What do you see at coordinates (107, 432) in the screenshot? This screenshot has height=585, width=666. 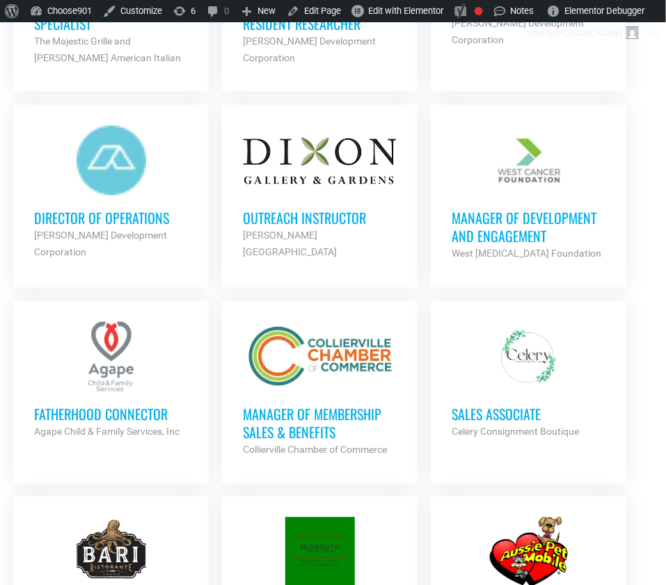 I see `strong: Agape Child & Family Services, Inc` at bounding box center [107, 432].